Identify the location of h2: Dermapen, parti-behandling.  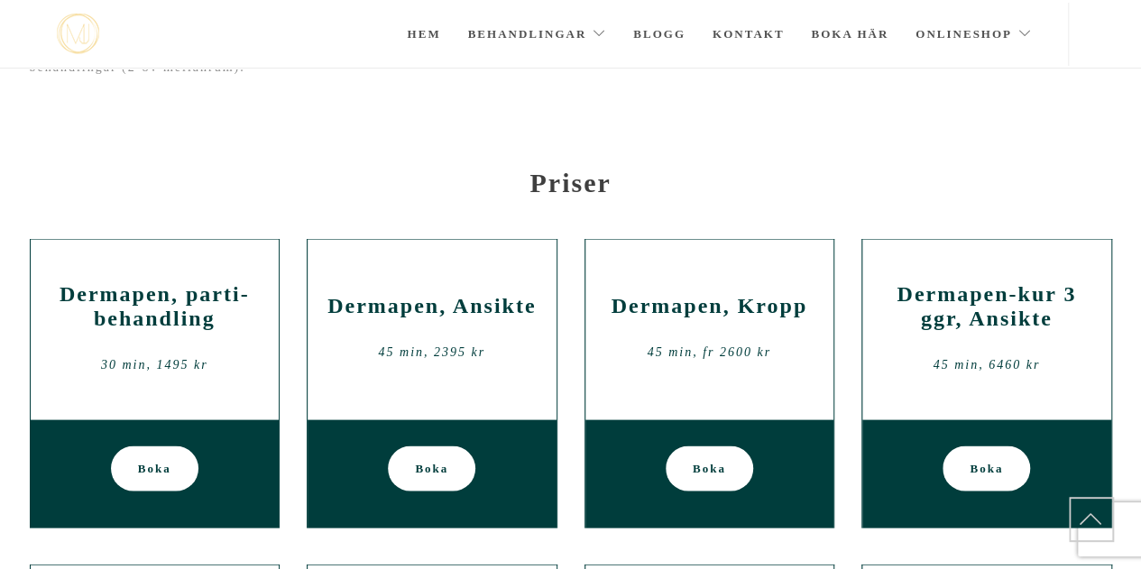
(155, 306).